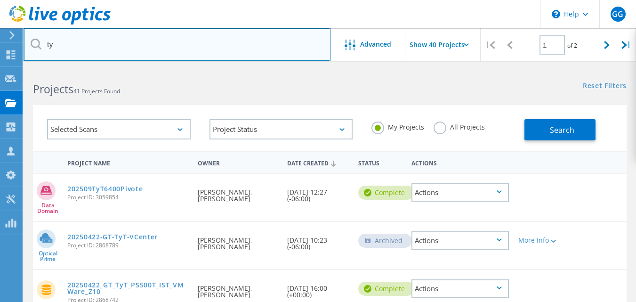  What do you see at coordinates (105, 189) in the screenshot?
I see `a: 202509TyT6400Pivote` at bounding box center [105, 189].